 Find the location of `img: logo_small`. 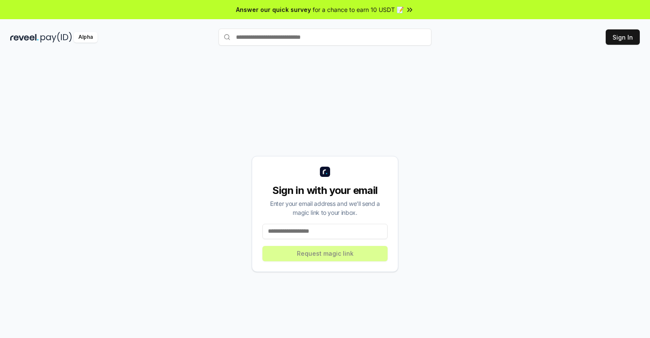

img: logo_small is located at coordinates (325, 172).